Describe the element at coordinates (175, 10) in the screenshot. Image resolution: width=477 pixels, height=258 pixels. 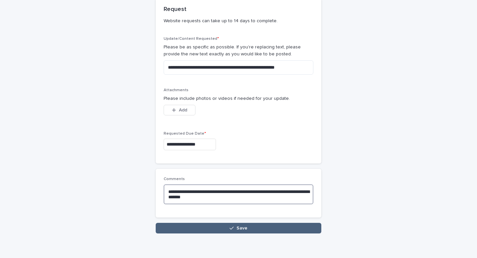
I see `h2: Request` at that location.